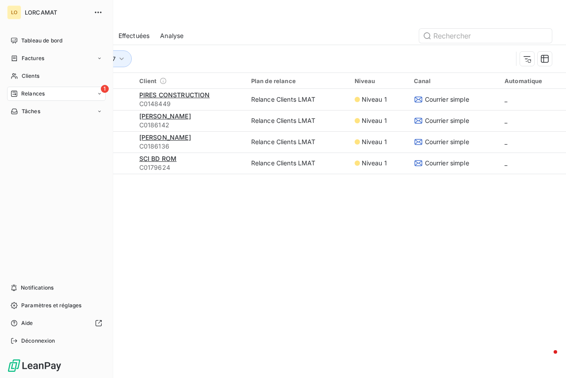 This screenshot has height=378, width=566. I want to click on div: Plan de relance, so click(297, 81).